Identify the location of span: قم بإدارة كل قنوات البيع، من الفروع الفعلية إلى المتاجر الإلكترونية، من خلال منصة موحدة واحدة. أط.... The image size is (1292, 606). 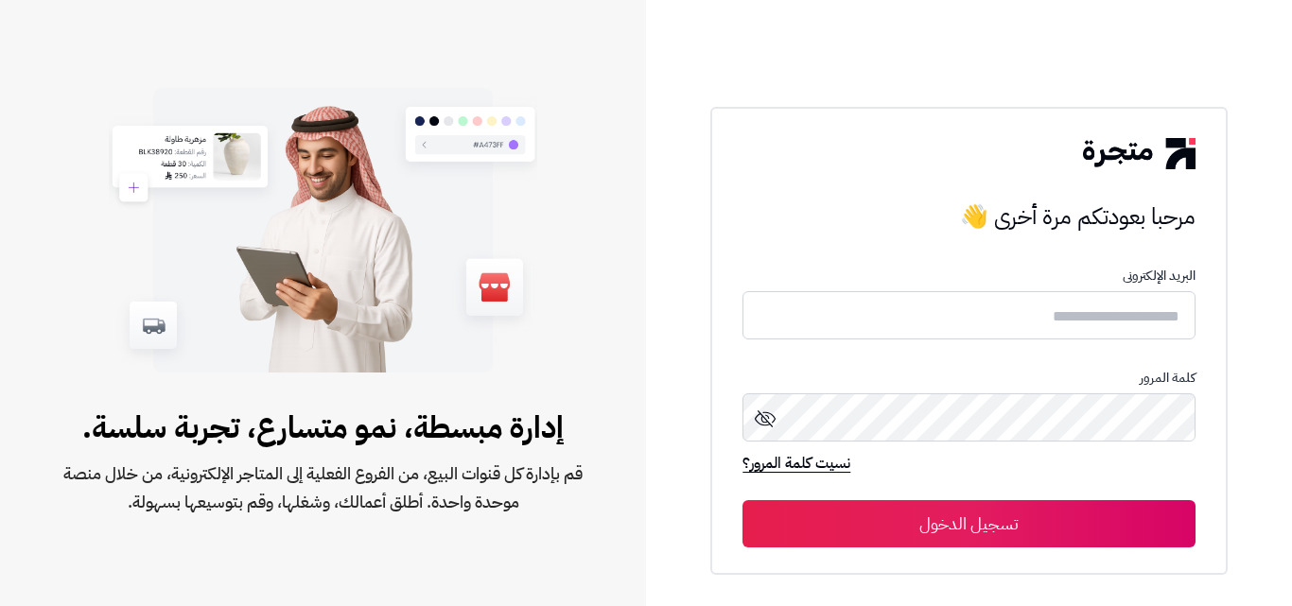
(322, 488).